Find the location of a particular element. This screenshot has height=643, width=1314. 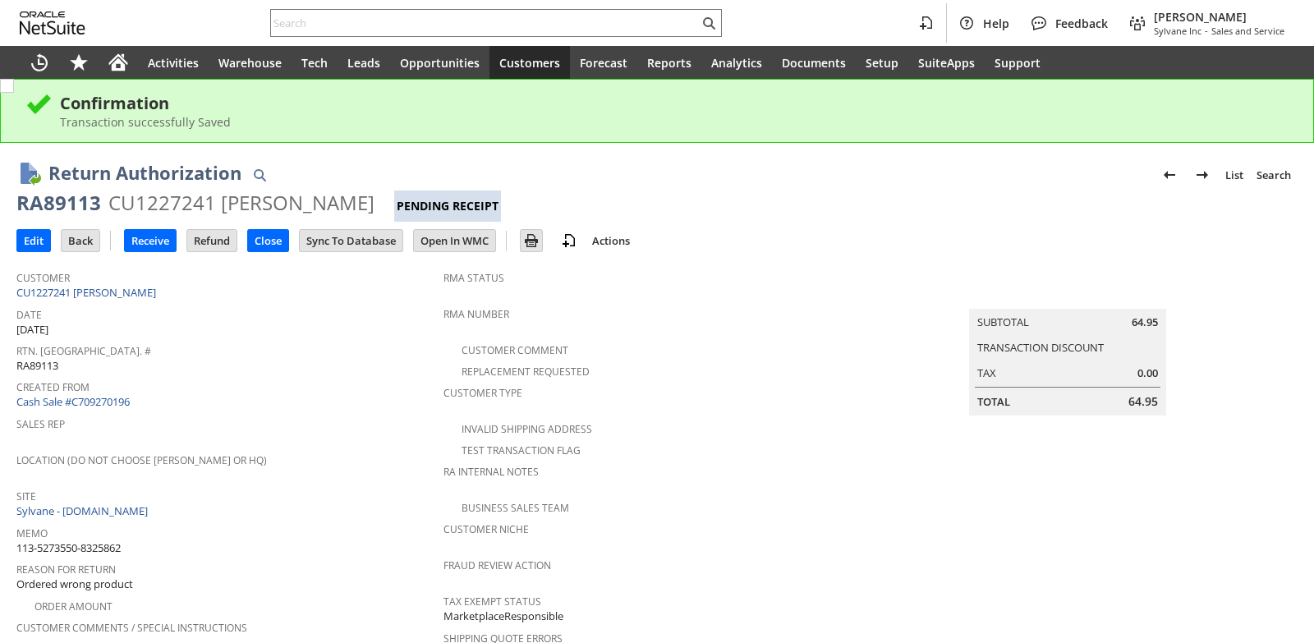

a: Transaction Discount is located at coordinates (1041, 347).